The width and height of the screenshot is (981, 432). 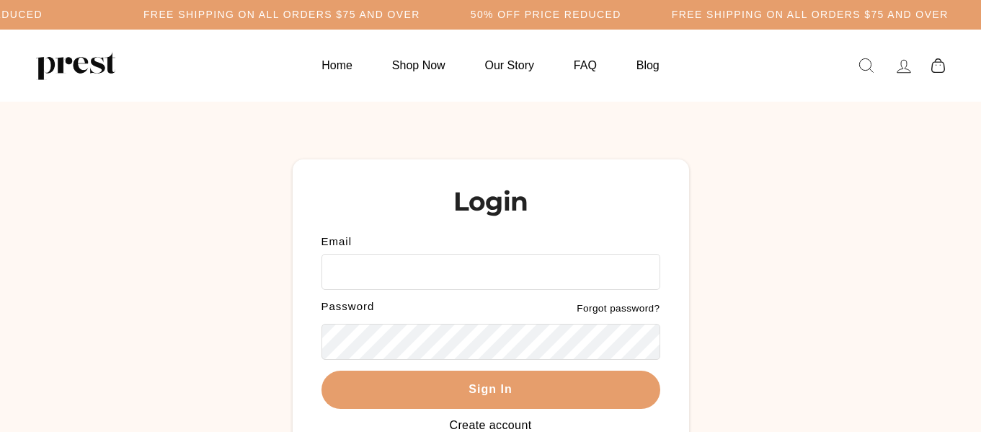 What do you see at coordinates (490, 65) in the screenshot?
I see `ul: Primary` at bounding box center [490, 65].